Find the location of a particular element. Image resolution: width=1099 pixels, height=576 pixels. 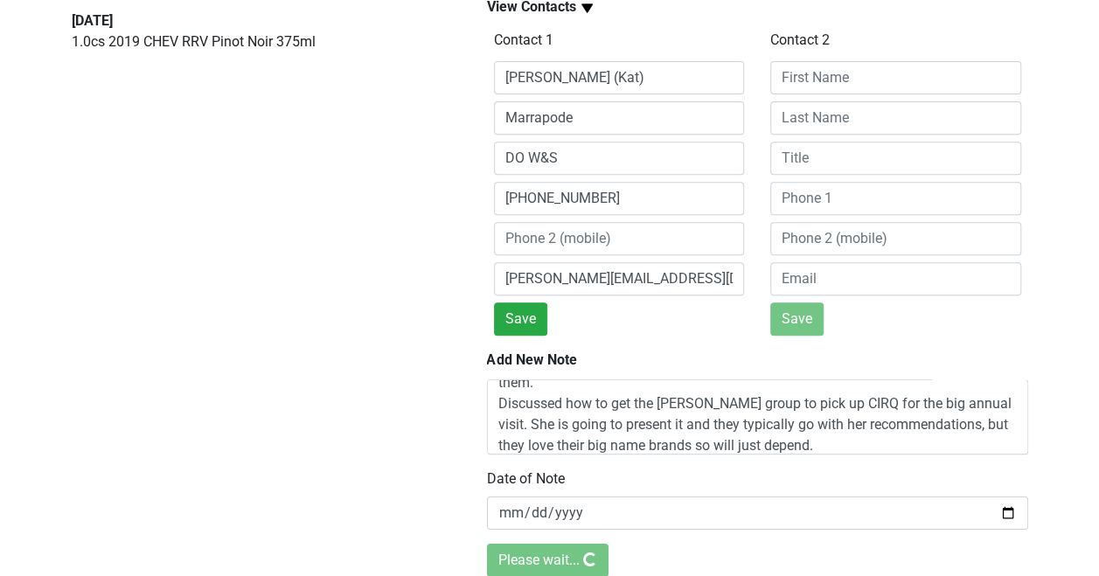

p: 1.0 cs 2019 CHEV RRV Pinot Noir 375ml is located at coordinates (259, 42).